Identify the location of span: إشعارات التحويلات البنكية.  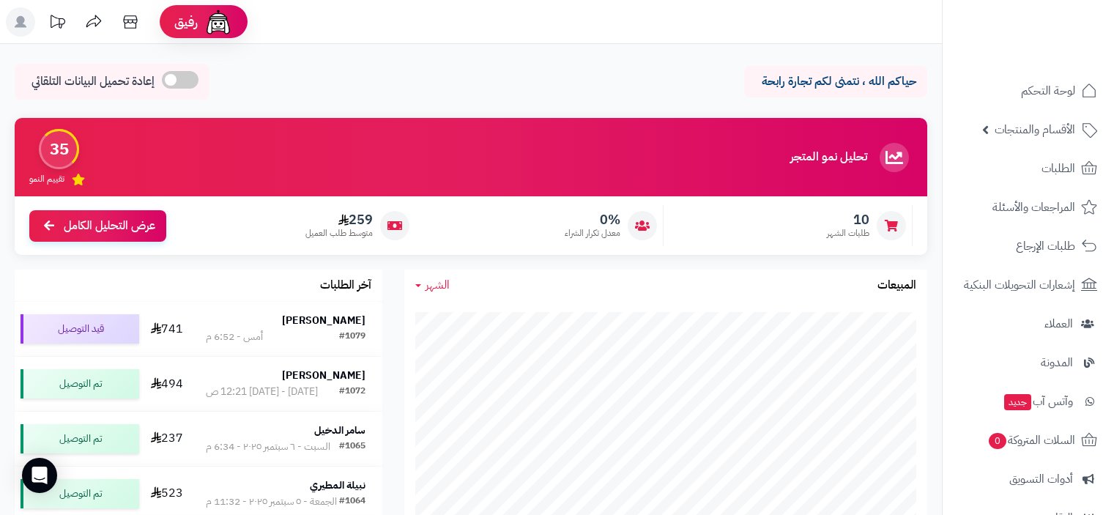
(1020, 285).